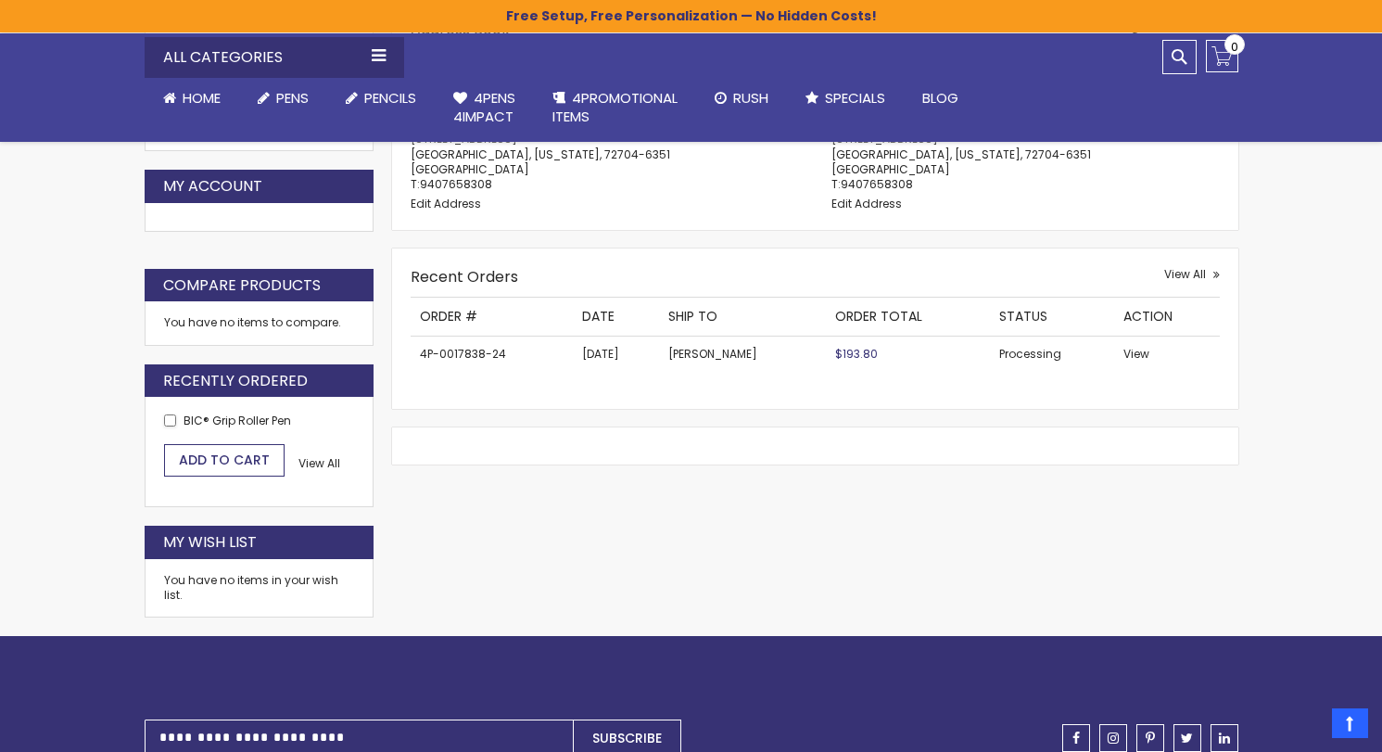 The image size is (1382, 752). I want to click on td: 4P-0017838-24, so click(491, 353).